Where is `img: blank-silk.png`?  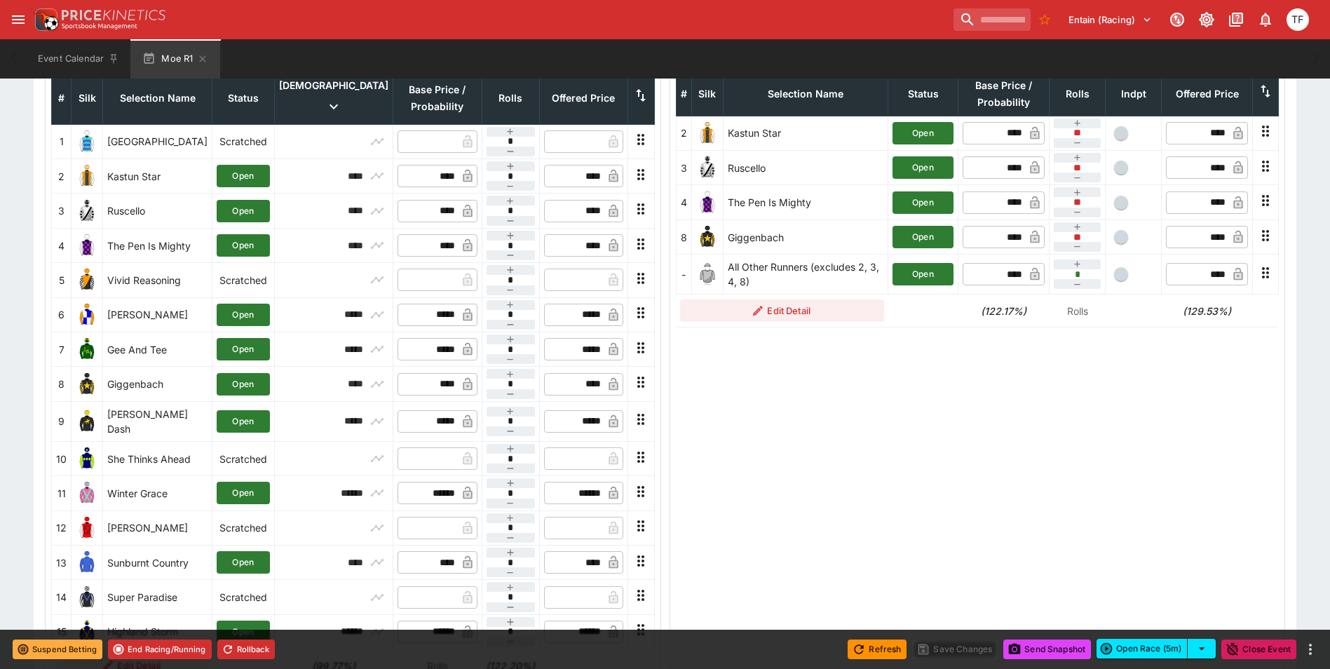
img: blank-silk.png is located at coordinates (707, 274).